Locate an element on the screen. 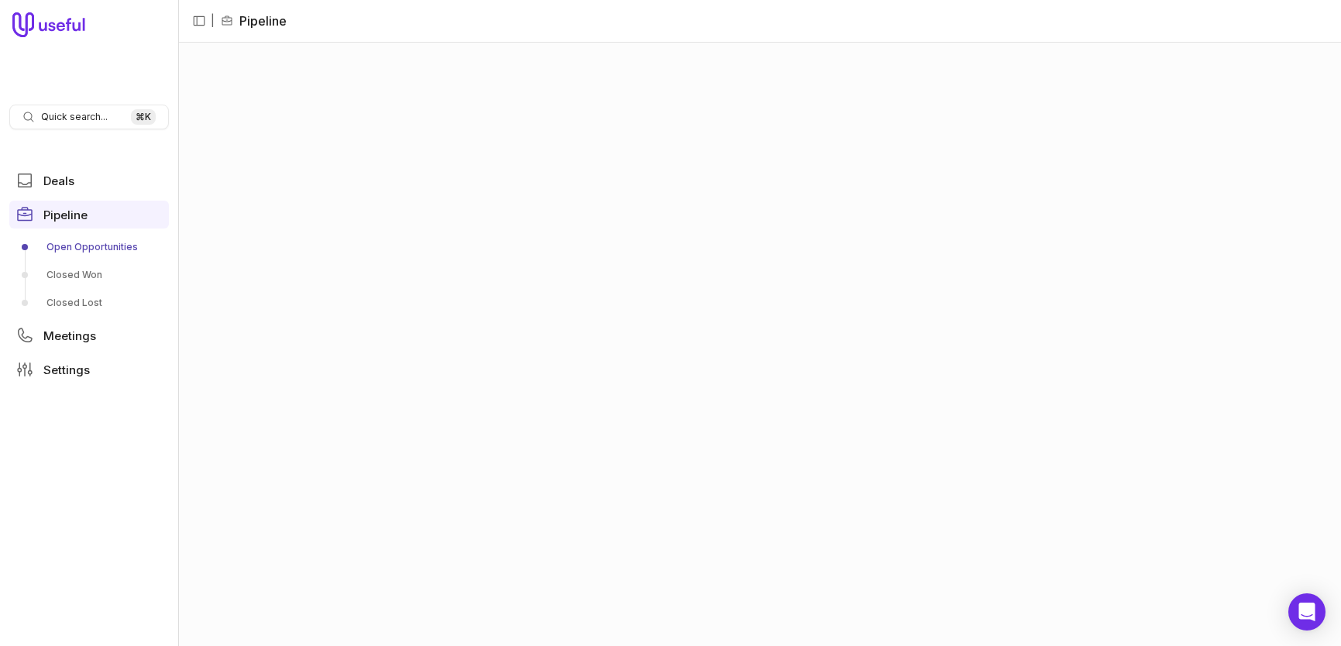  a: Open Opportunities is located at coordinates (89, 247).